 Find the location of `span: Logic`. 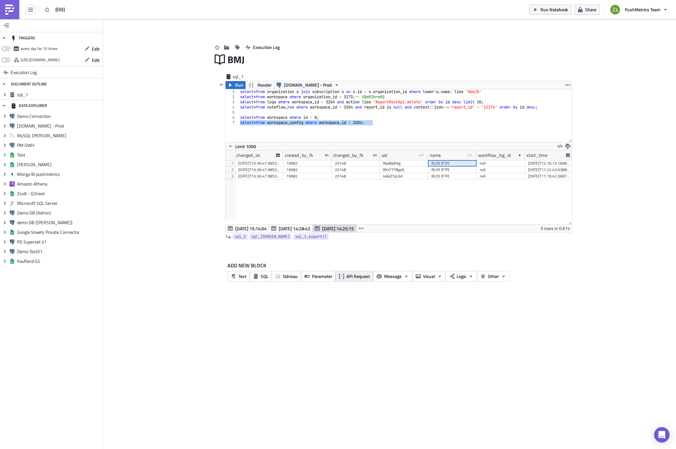

span: Logic is located at coordinates (462, 276).